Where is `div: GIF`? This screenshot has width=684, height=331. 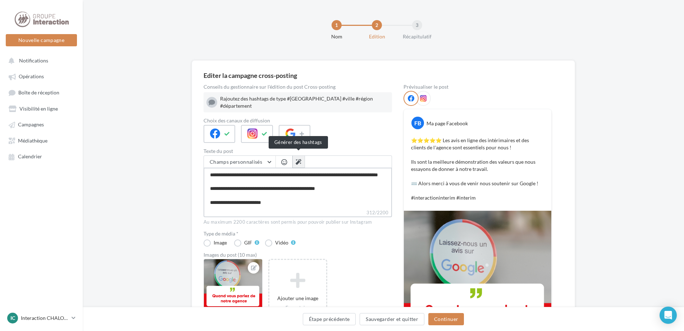
div: GIF is located at coordinates (248, 243).